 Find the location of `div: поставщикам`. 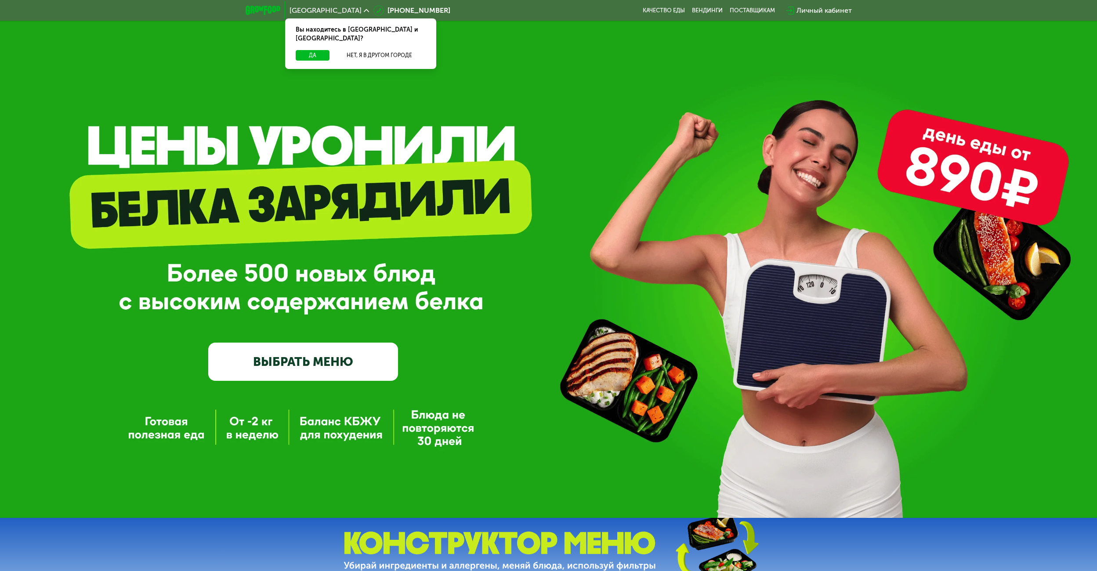

div: поставщикам is located at coordinates (752, 11).